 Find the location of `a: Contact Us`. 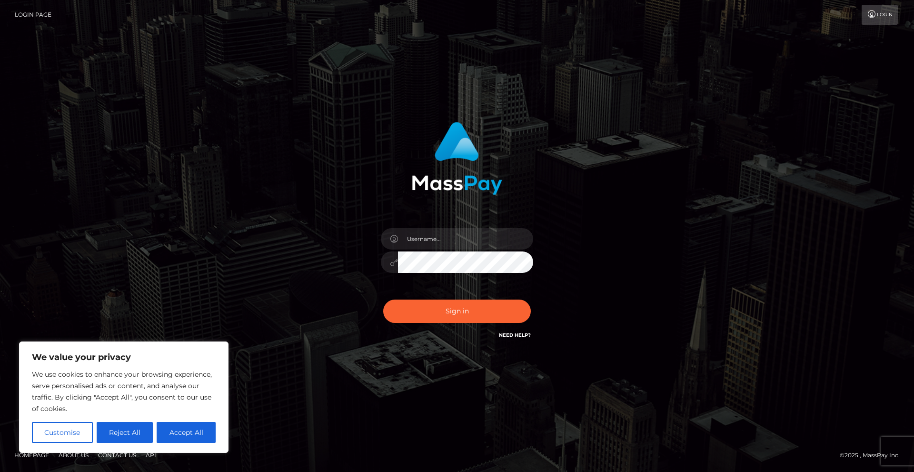

a: Contact Us is located at coordinates (117, 455).